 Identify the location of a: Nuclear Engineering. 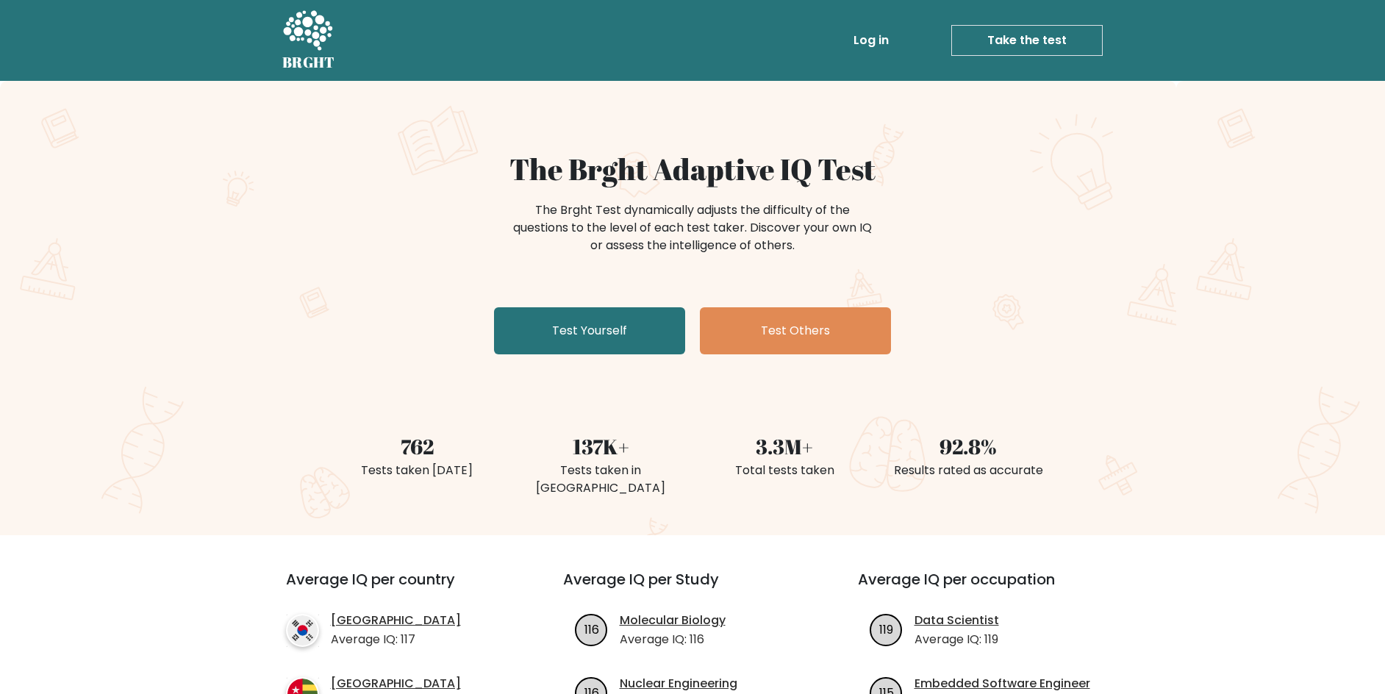
(679, 684).